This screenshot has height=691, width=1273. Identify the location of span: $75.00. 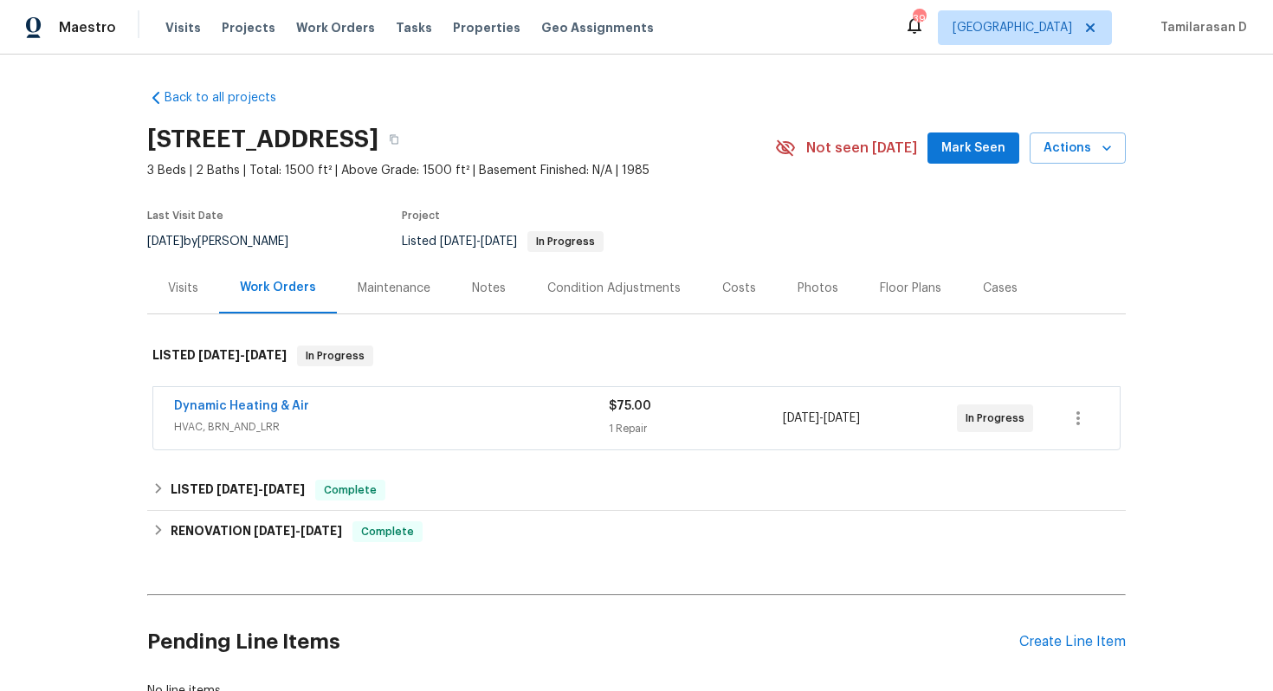
(629, 406).